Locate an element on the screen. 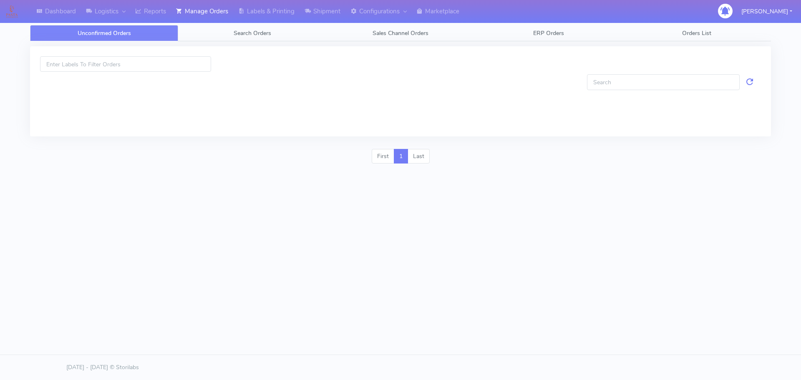 The width and height of the screenshot is (801, 380). span: Sales Channel Orders is located at coordinates (401, 33).